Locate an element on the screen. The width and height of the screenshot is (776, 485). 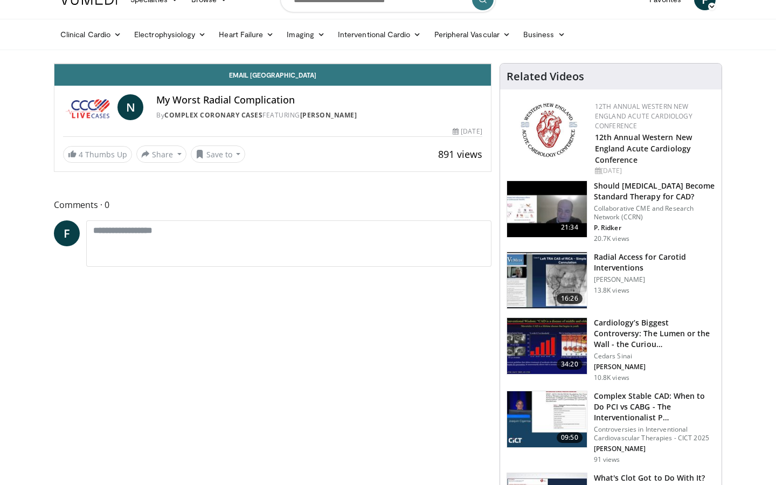
span: 09:50 is located at coordinates (569, 437).